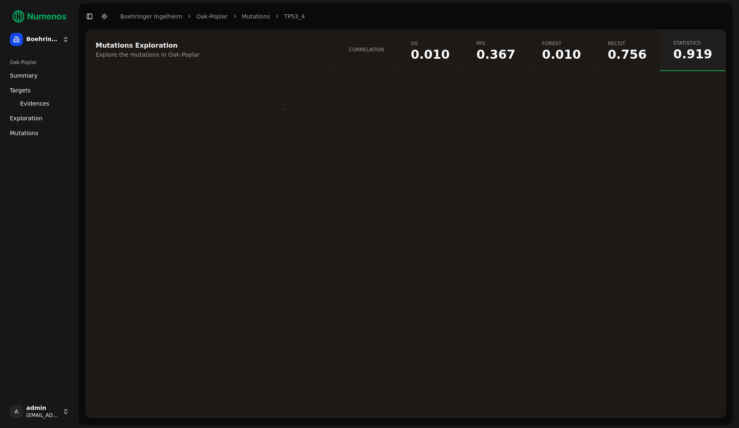 This screenshot has width=739, height=428. I want to click on button: Boehringer Ingelheim, so click(39, 39).